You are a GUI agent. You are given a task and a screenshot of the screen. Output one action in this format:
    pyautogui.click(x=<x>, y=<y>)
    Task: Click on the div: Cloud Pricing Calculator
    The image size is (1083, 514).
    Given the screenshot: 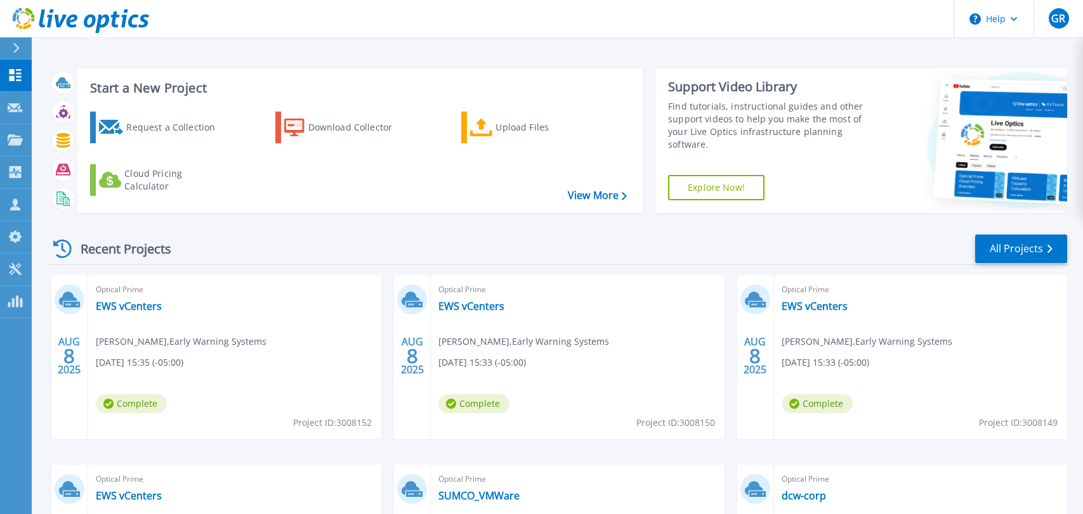 What is the action you would take?
    pyautogui.click(x=175, y=180)
    